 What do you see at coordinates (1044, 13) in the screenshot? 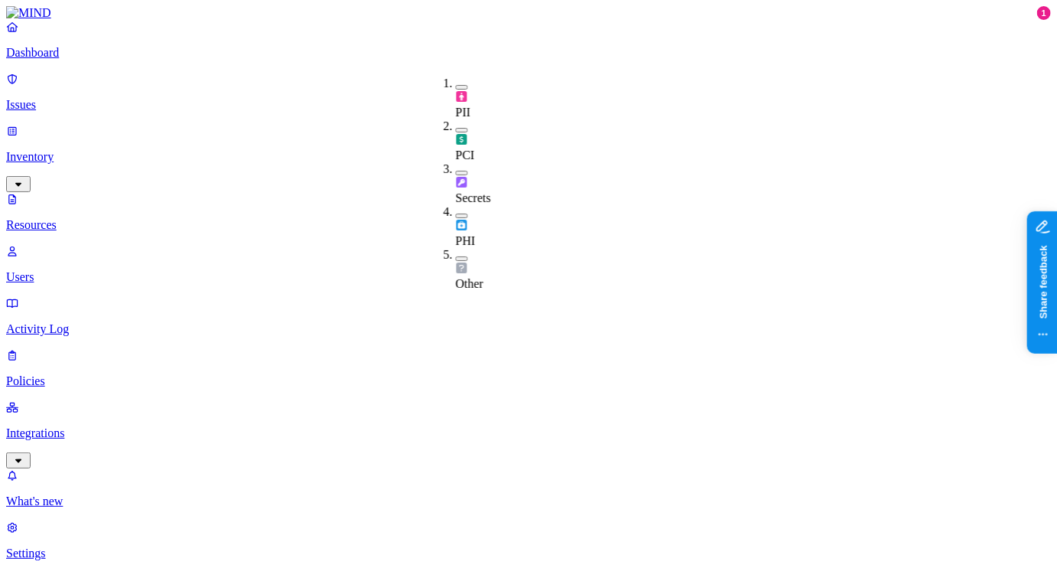
I see `div: 1` at bounding box center [1044, 13].